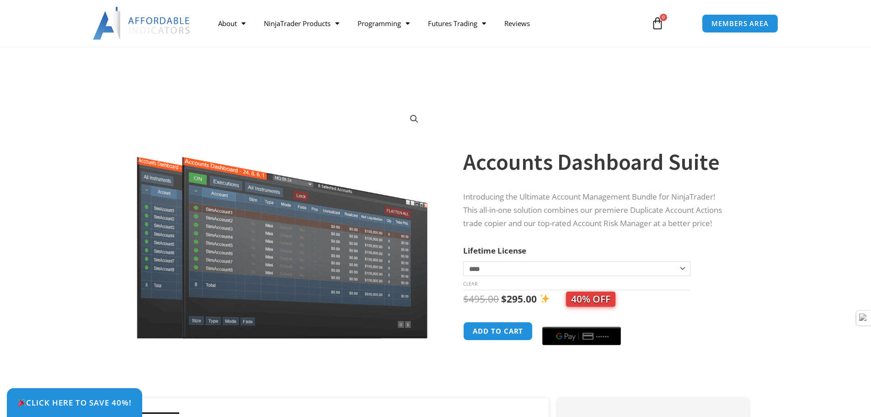  I want to click on a: NinjaTrader Products, so click(301, 23).